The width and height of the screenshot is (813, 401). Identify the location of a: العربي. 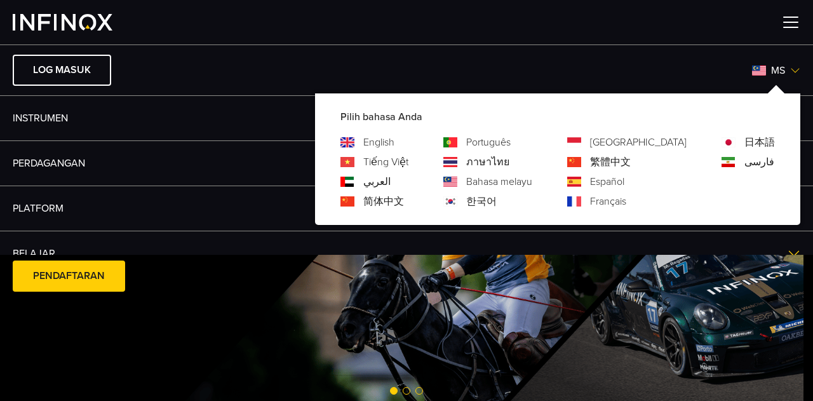
(376, 182).